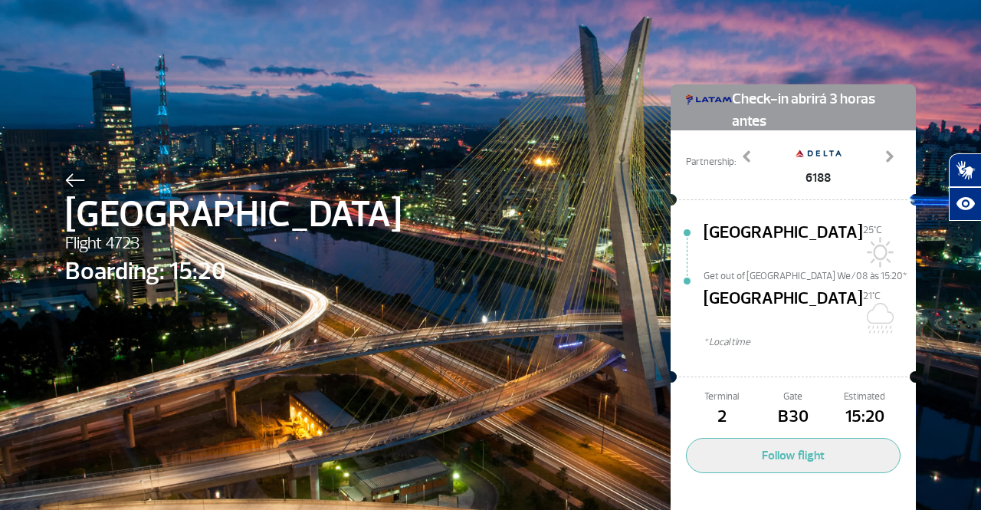  I want to click on span: Estimated, so click(865, 396).